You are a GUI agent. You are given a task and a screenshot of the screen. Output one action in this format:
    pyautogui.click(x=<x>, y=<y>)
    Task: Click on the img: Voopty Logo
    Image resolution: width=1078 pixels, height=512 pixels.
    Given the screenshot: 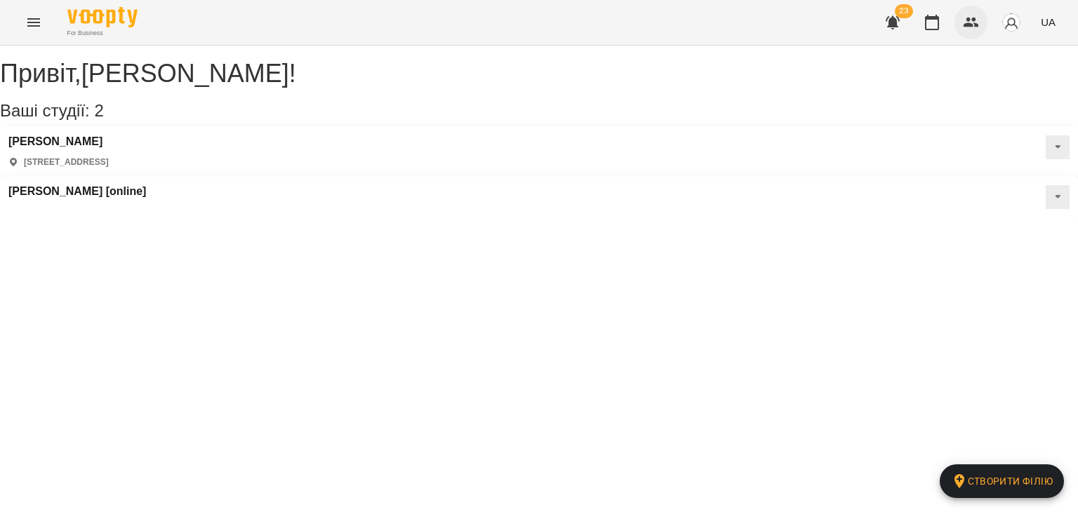 What is the action you would take?
    pyautogui.click(x=102, y=17)
    